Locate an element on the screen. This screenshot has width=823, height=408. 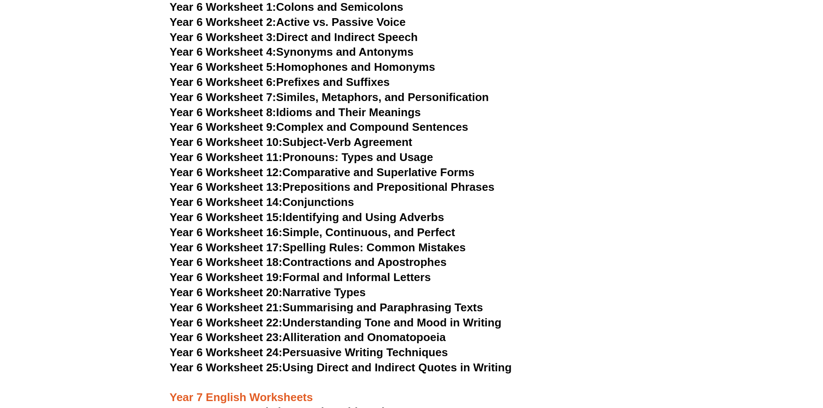
span: Year 6 Worksheet 16: is located at coordinates (226, 232).